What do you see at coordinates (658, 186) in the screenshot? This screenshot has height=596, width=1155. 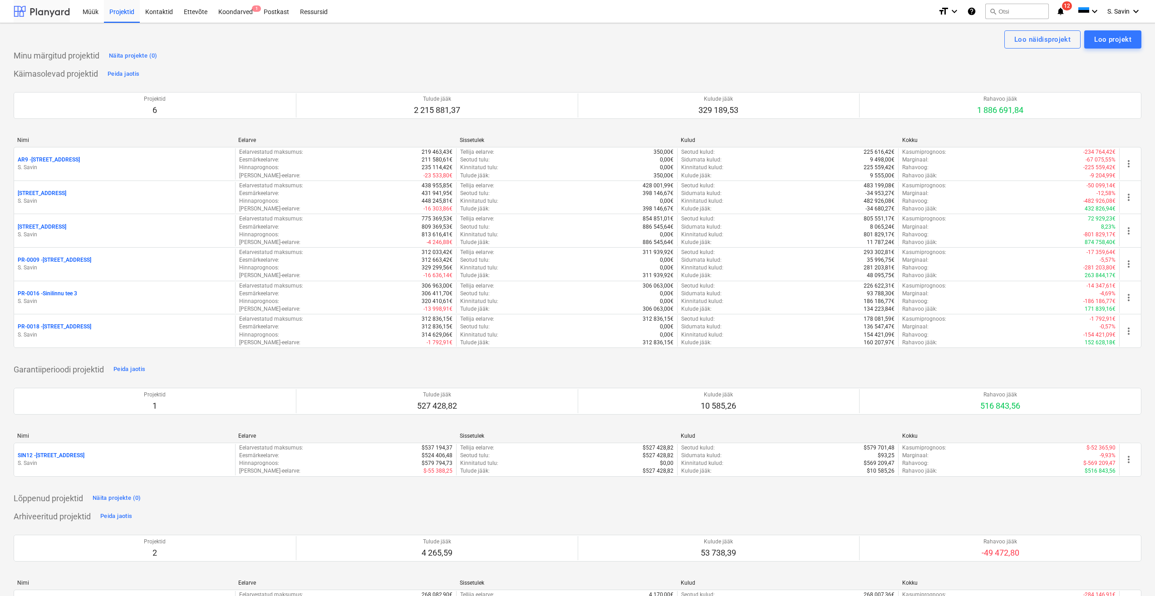 I see `p: 428 001,99€` at bounding box center [658, 186].